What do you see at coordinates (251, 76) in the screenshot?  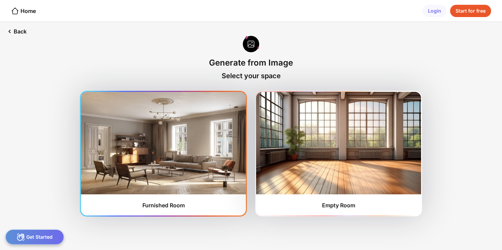 I see `div: Select your space` at bounding box center [251, 76].